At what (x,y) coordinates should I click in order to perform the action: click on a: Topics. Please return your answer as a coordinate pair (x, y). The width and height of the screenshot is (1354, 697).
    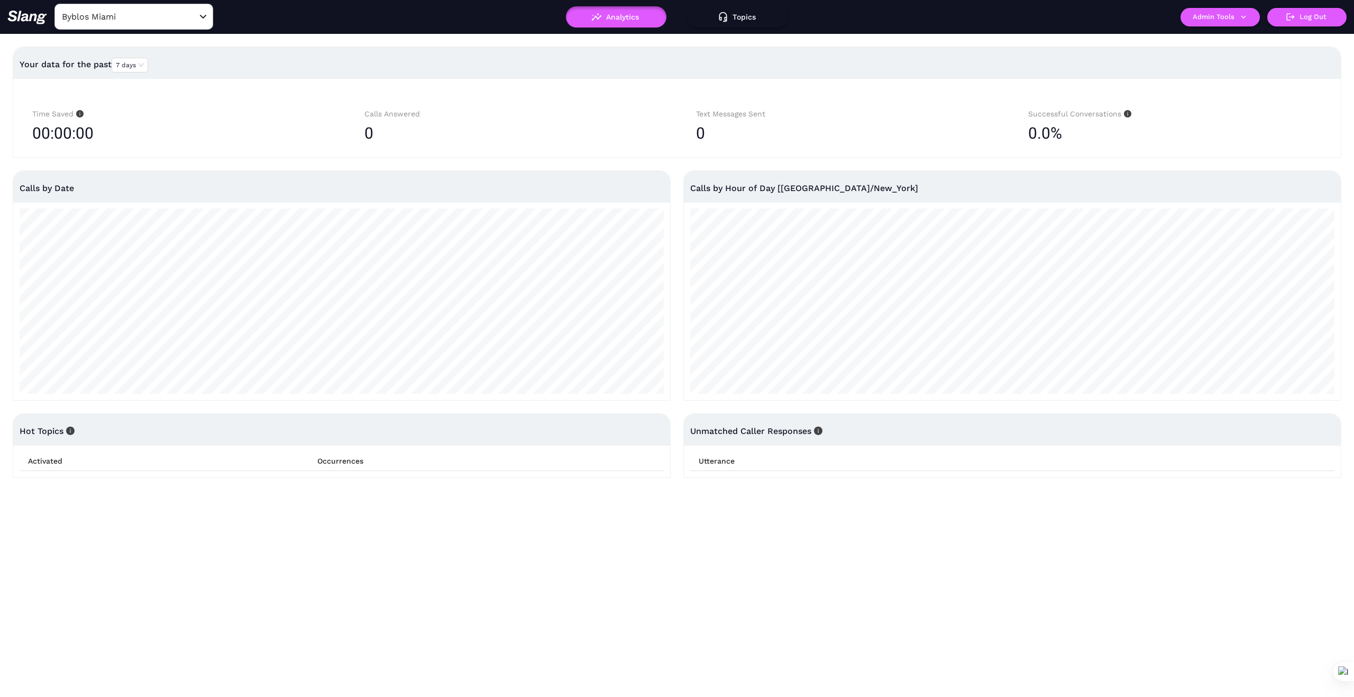
    Looking at the image, I should click on (738, 17).